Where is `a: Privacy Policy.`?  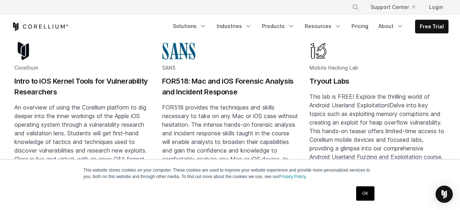
a: Privacy Policy. is located at coordinates (293, 177).